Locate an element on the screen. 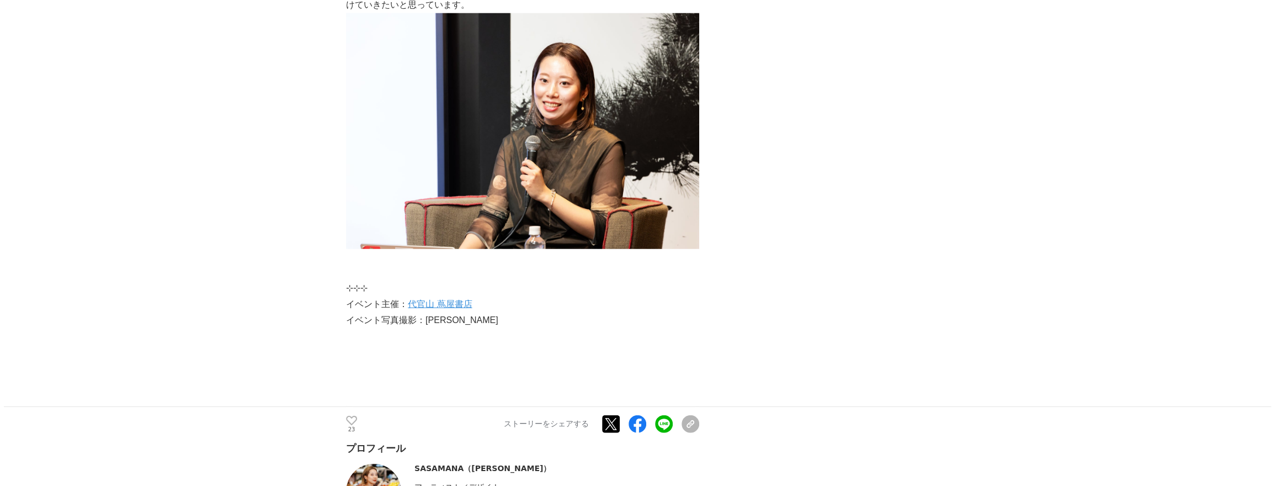  p: イベント主催： is located at coordinates (523, 304).